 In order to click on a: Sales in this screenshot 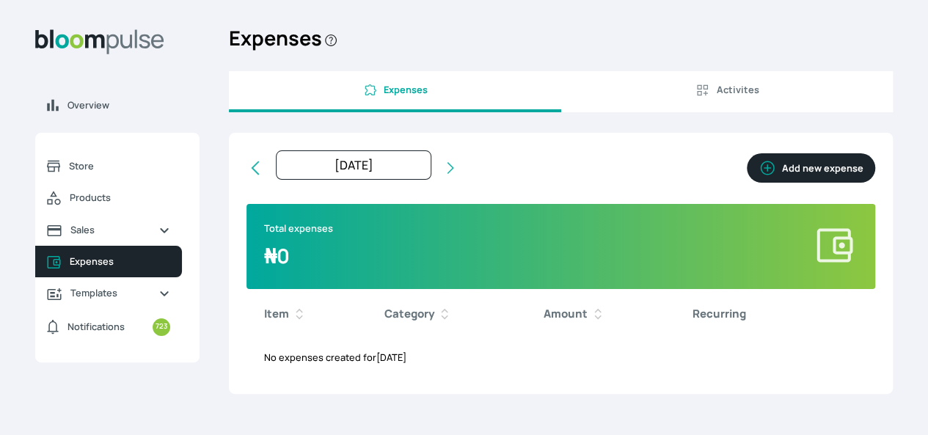, I will do `click(109, 230)`.